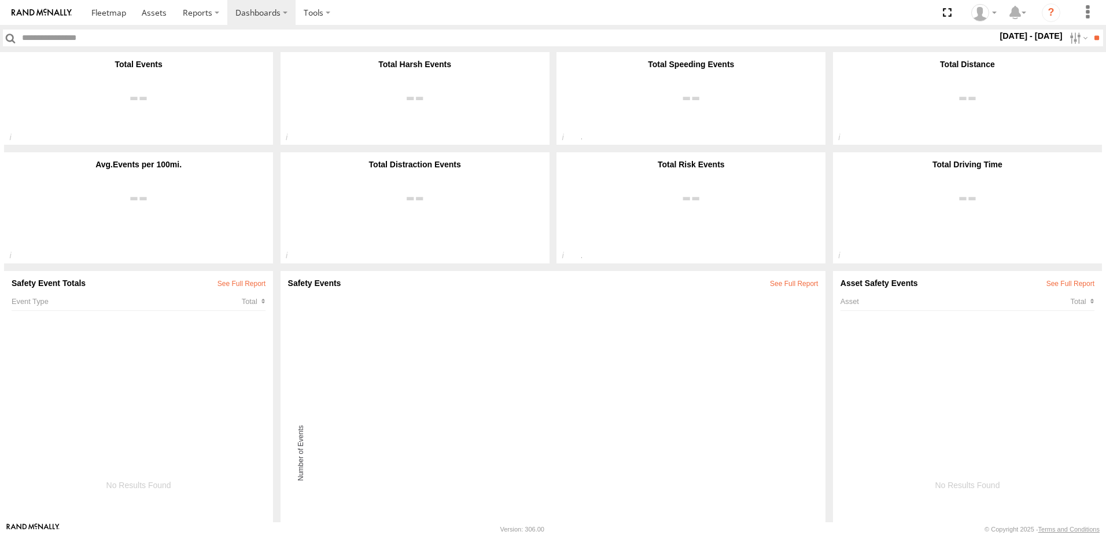 This screenshot has width=1106, height=535. I want to click on div: Total Distraction Events, so click(415, 164).